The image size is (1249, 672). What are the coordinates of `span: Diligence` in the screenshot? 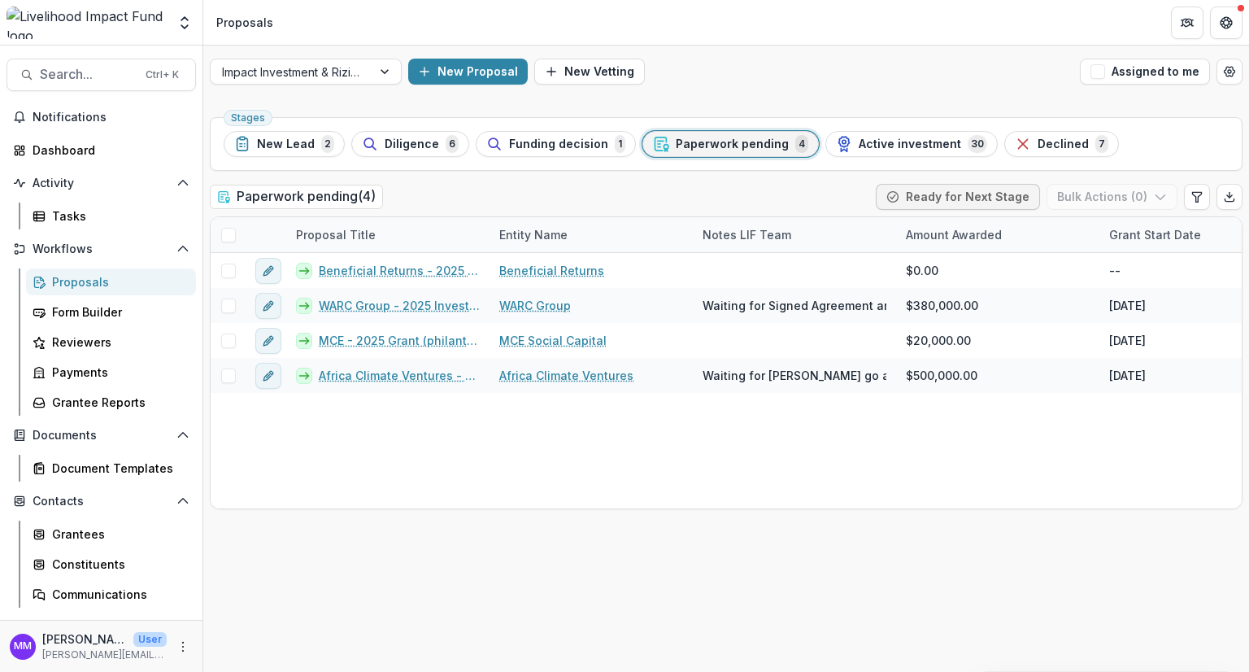 It's located at (411, 144).